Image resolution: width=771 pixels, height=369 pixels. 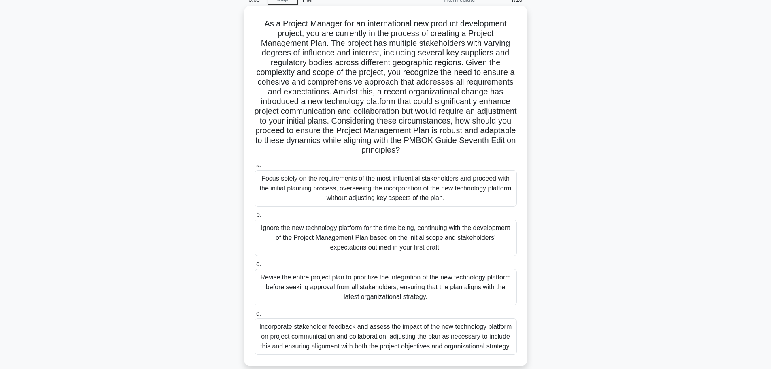 What do you see at coordinates (259, 263) in the screenshot?
I see `span: c.` at bounding box center [259, 263].